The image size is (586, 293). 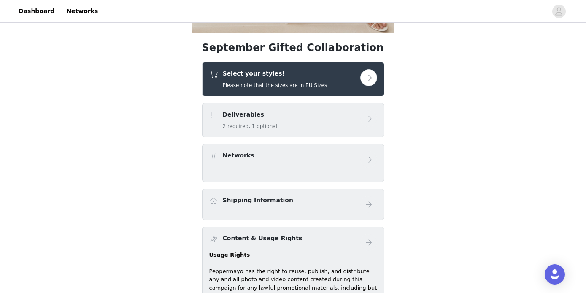 What do you see at coordinates (250, 114) in the screenshot?
I see `h4: Deliverables` at bounding box center [250, 114].